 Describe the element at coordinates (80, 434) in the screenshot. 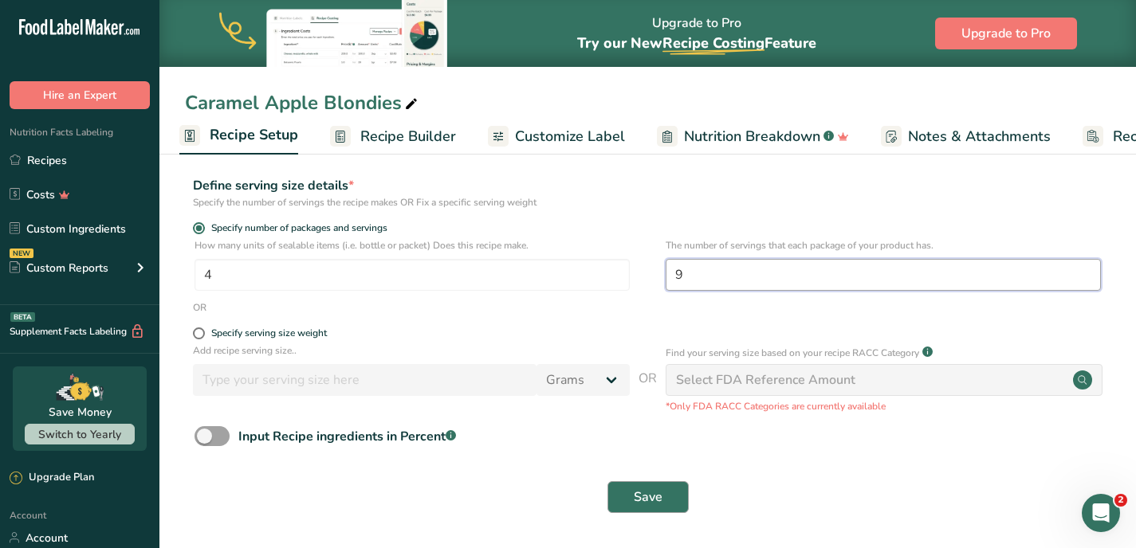

I see `span: Switch to Yearly` at that location.